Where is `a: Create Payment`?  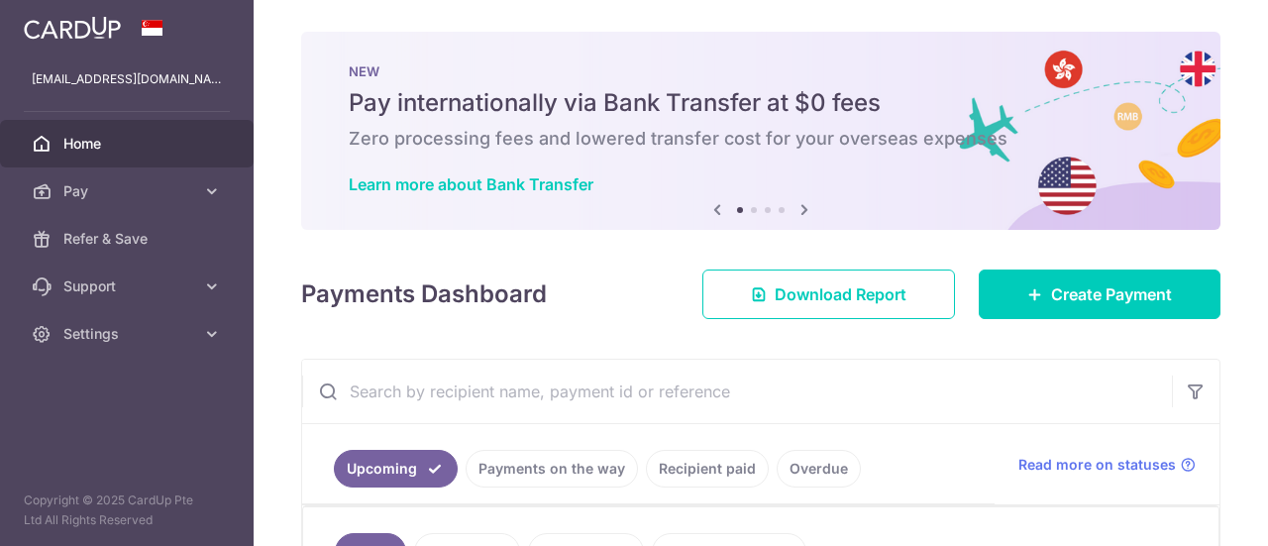 a: Create Payment is located at coordinates (1099, 294).